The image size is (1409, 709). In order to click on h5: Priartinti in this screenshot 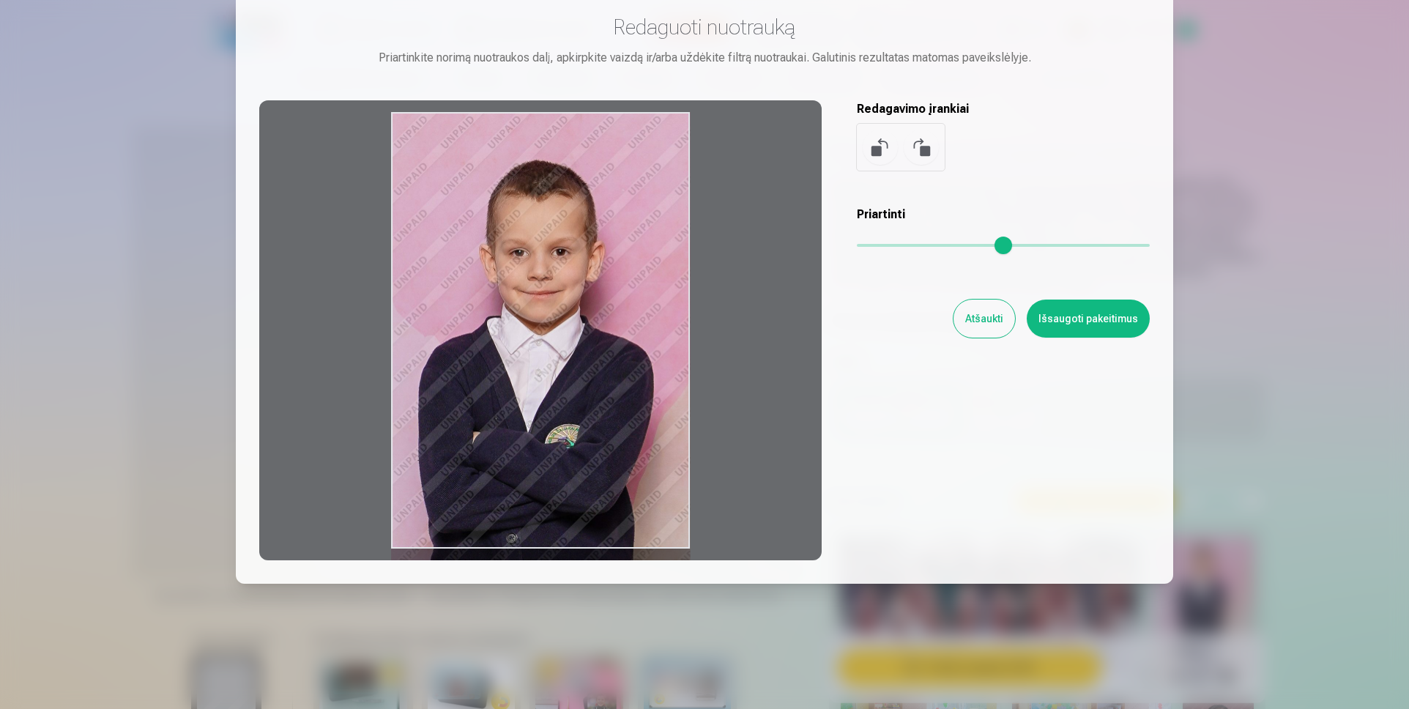, I will do `click(1003, 215)`.